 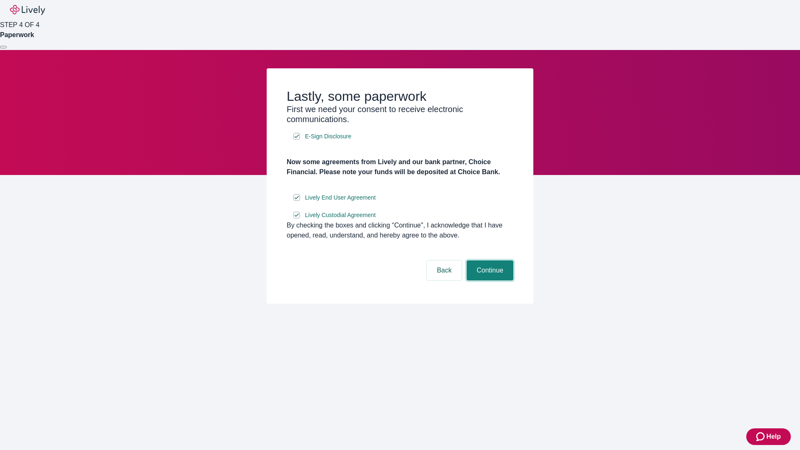 What do you see at coordinates (400, 96) in the screenshot?
I see `h2: Lastly, some paperwork` at bounding box center [400, 96].